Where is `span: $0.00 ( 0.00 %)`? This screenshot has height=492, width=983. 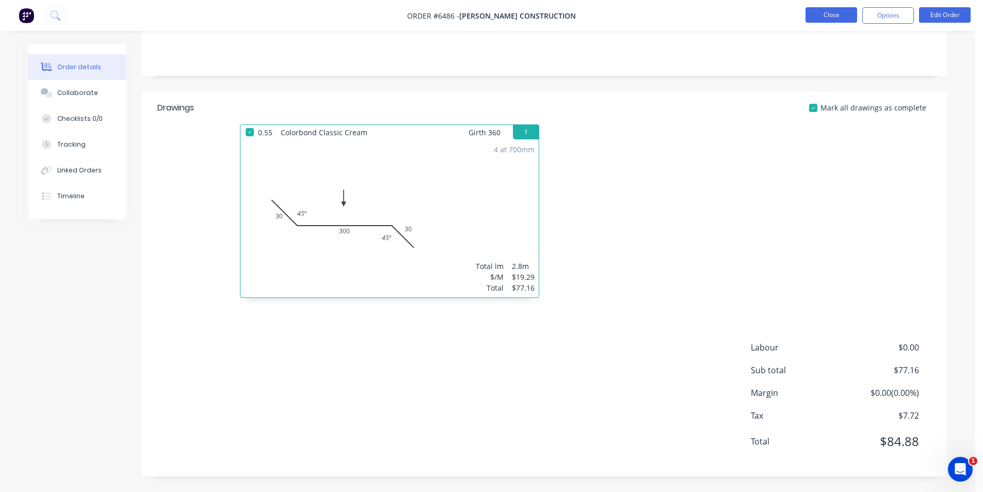
span: $0.00 ( 0.00 %) is located at coordinates (881, 393).